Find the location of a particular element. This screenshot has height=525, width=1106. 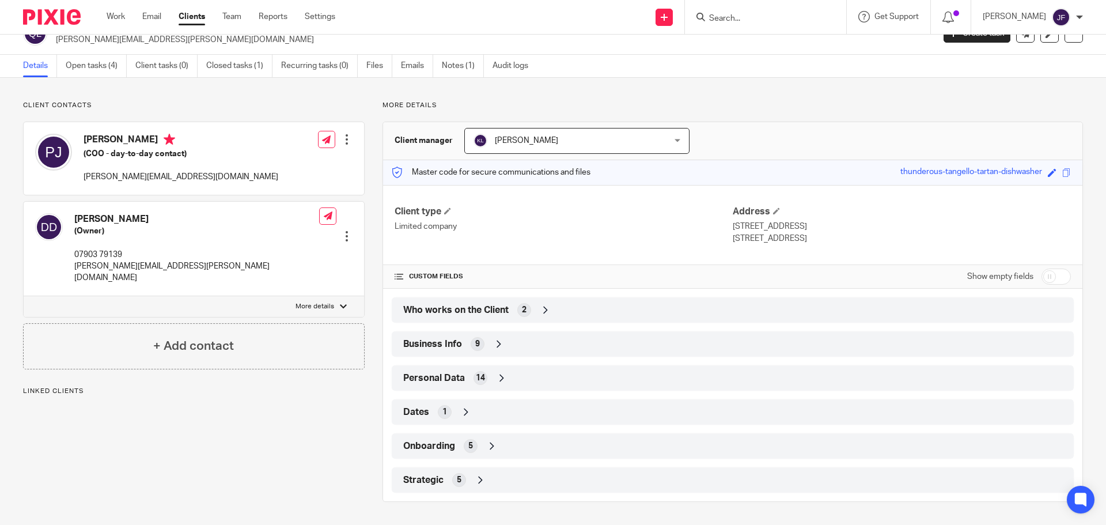

span: Get Support is located at coordinates (896, 17).